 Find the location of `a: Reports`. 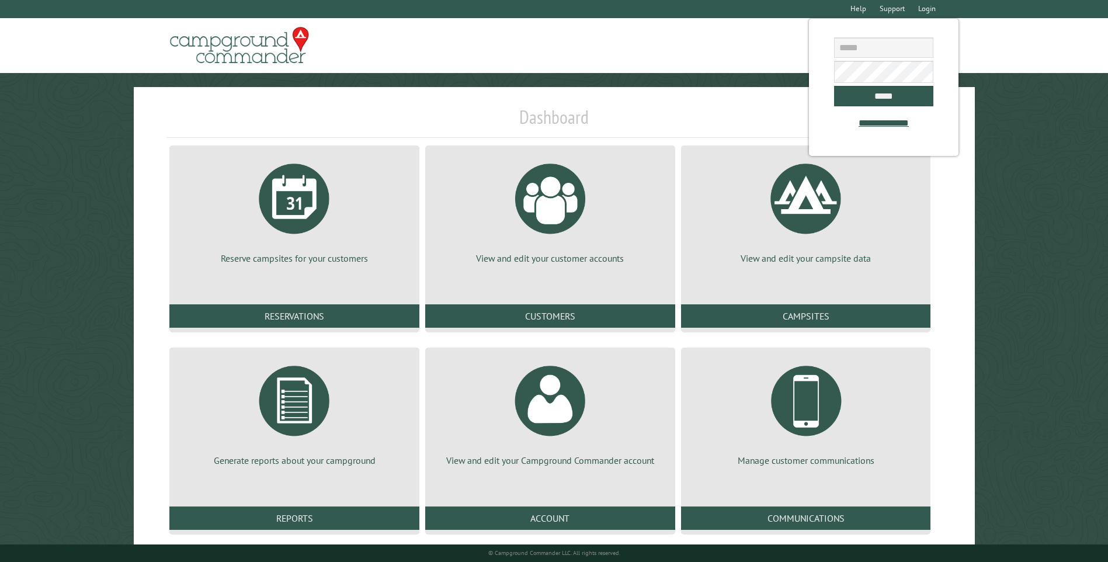

a: Reports is located at coordinates (294, 518).